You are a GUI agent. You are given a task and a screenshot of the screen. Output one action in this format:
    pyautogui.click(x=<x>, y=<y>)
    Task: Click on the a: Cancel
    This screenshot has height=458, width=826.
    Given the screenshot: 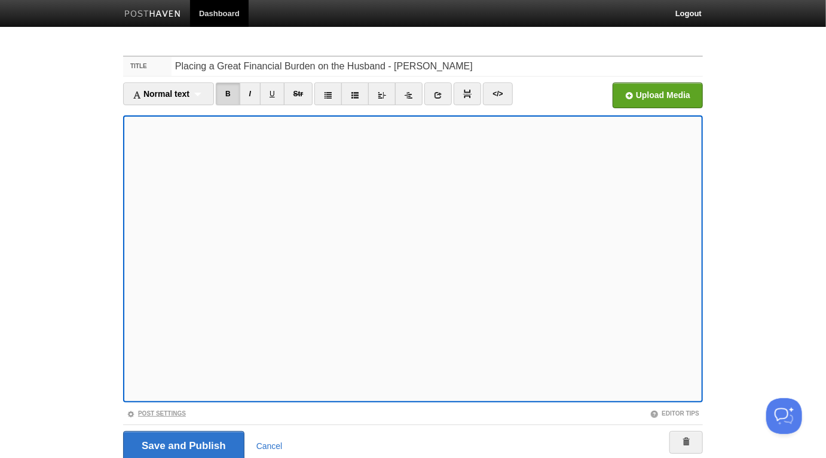 What is the action you would take?
    pyautogui.click(x=270, y=446)
    